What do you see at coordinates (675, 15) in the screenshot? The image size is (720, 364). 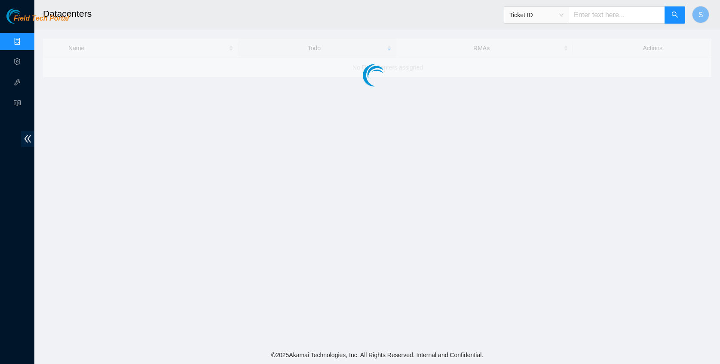 I see `button: search` at bounding box center [675, 15].